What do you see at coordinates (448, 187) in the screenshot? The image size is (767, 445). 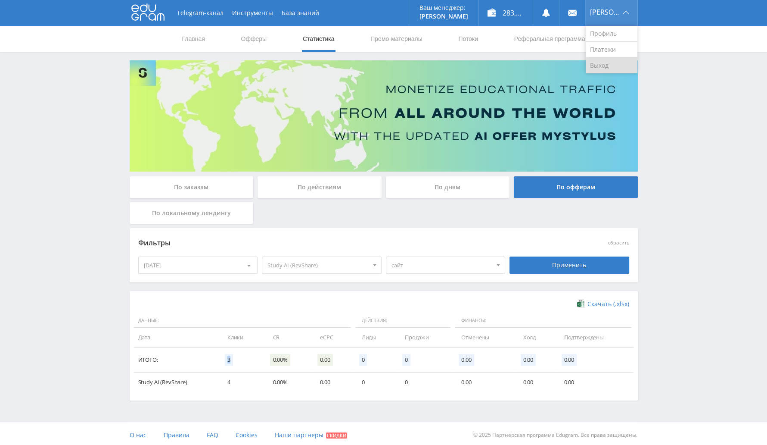 I see `div: По дням` at bounding box center [448, 187].